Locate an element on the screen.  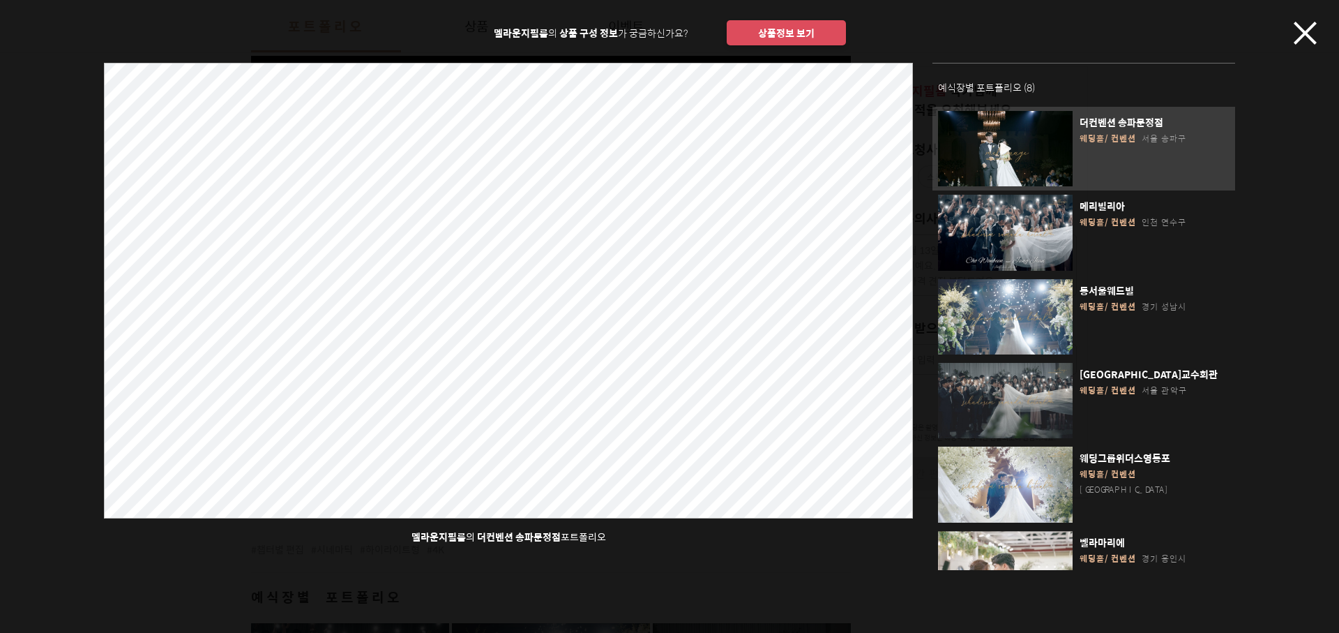
p: 의 포트폴리오 is located at coordinates (508, 536).